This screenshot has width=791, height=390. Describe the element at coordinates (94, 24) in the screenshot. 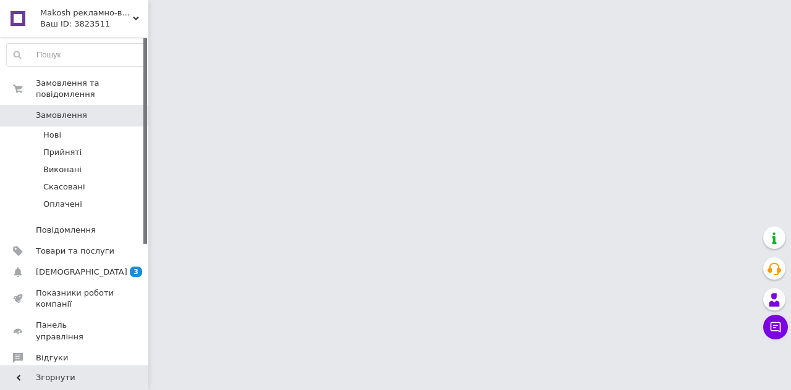

I see `div: Ваш ID: 3823511` at that location.